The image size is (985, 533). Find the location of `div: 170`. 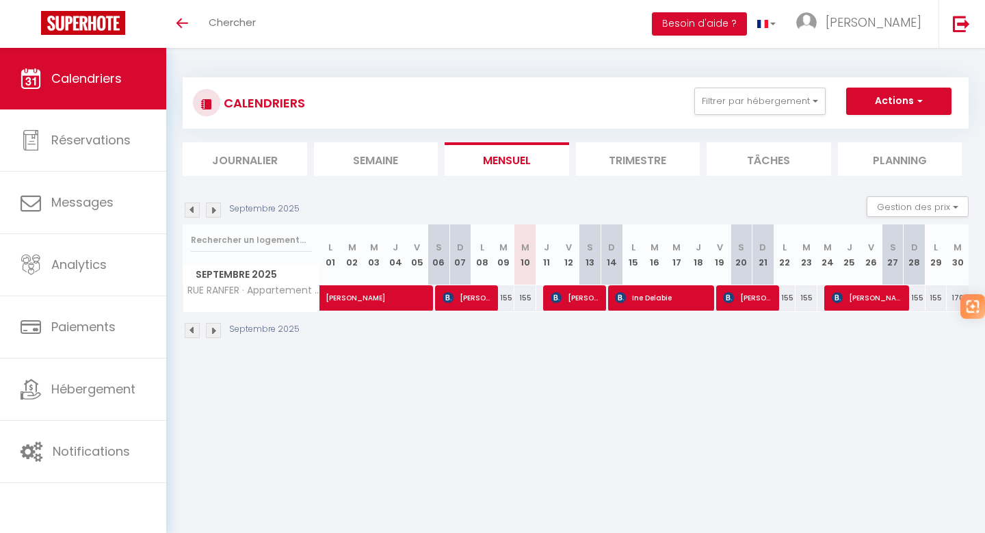

div: 170 is located at coordinates (957, 297).